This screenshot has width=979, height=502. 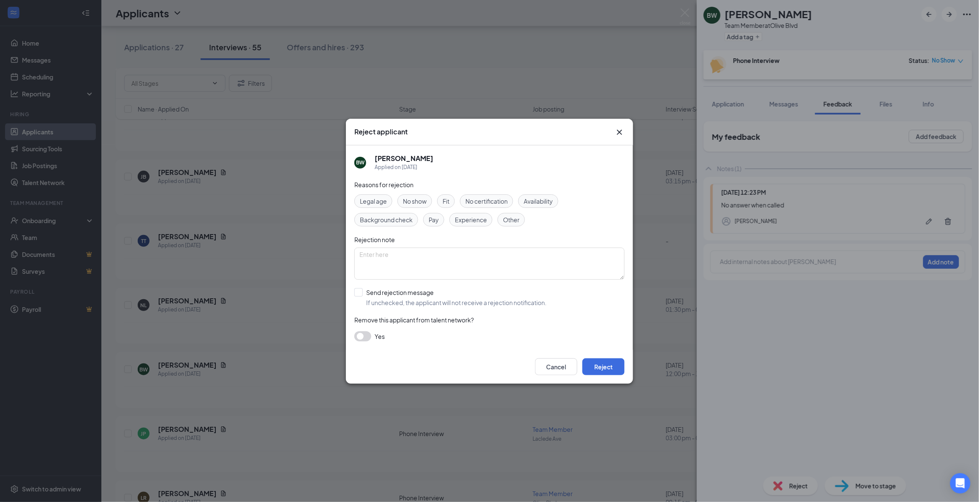 What do you see at coordinates (620, 132) in the screenshot?
I see `button: Close` at bounding box center [620, 132].